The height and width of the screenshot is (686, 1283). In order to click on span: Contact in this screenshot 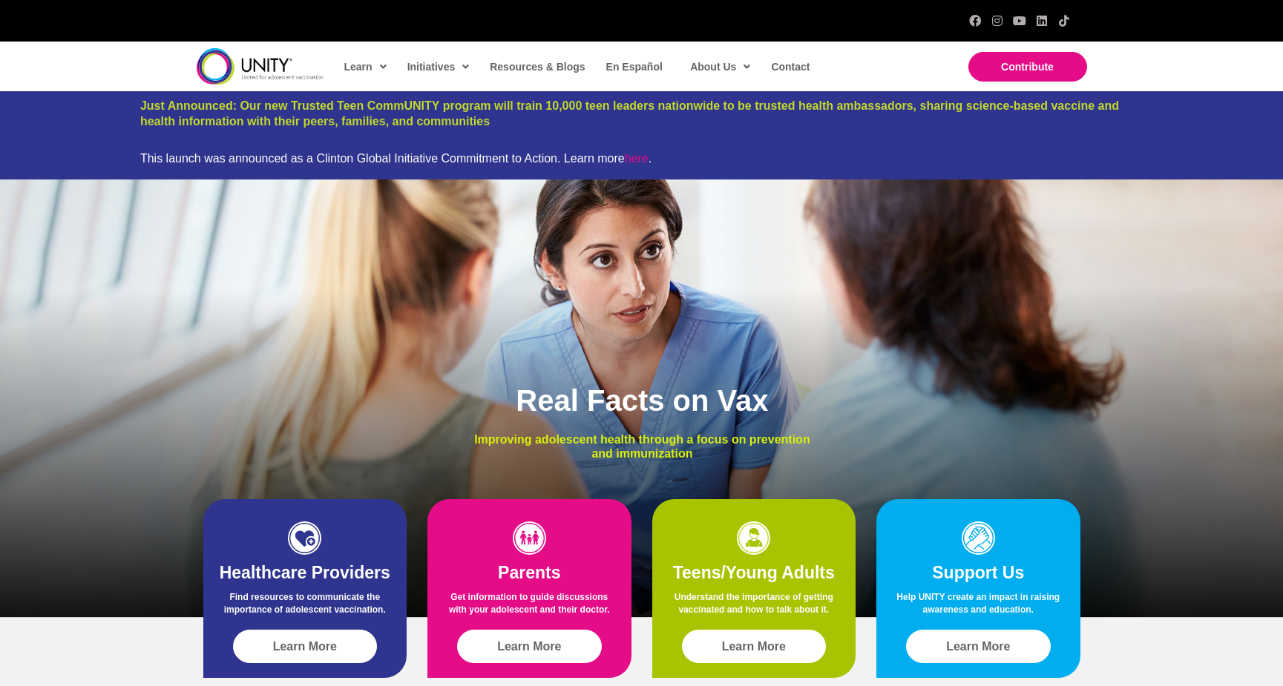, I will do `click(790, 67)`.